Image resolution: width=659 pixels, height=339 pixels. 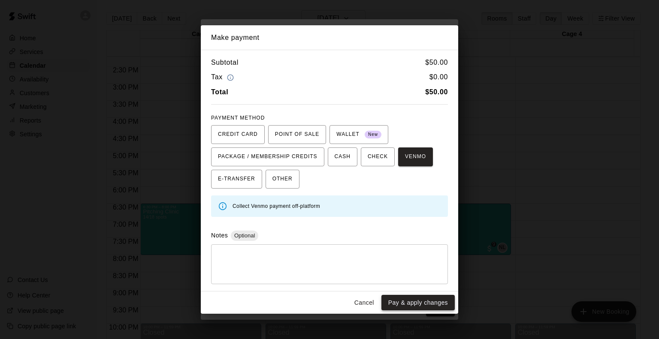 I want to click on span: CASH, so click(x=342, y=157).